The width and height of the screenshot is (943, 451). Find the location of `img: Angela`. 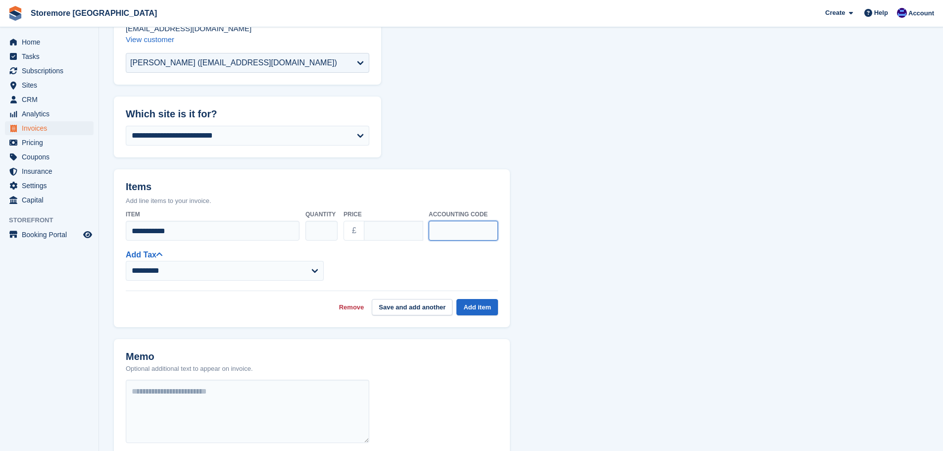

img: Angela is located at coordinates (902, 13).